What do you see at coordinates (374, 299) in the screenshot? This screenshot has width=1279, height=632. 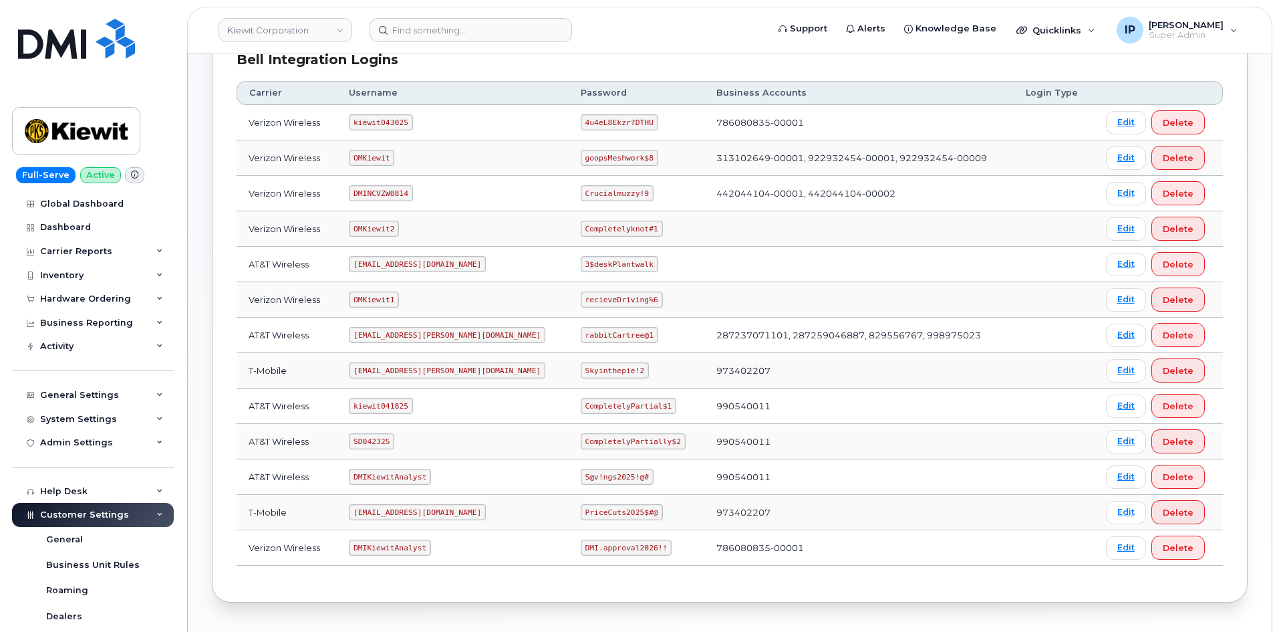 I see `code: OMKiewit1` at bounding box center [374, 299].